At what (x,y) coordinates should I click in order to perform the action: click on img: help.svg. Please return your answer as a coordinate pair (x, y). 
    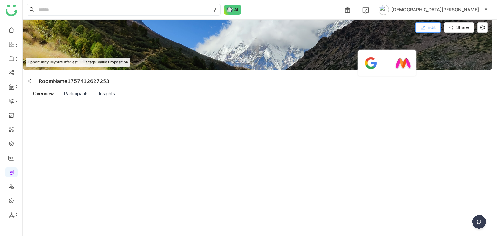
    Looking at the image, I should click on (366, 10).